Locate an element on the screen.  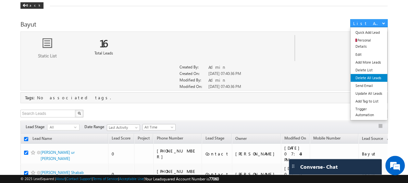
div: Created On: is located at coordinates (193, 74).